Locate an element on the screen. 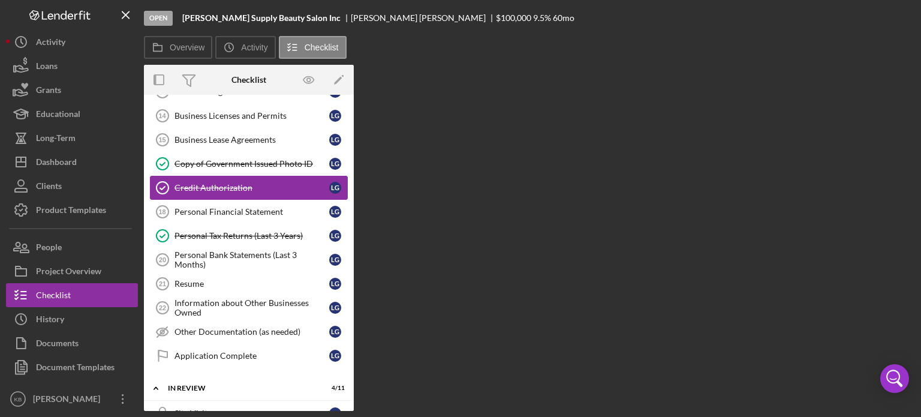  div: Document Templates is located at coordinates (75, 368).